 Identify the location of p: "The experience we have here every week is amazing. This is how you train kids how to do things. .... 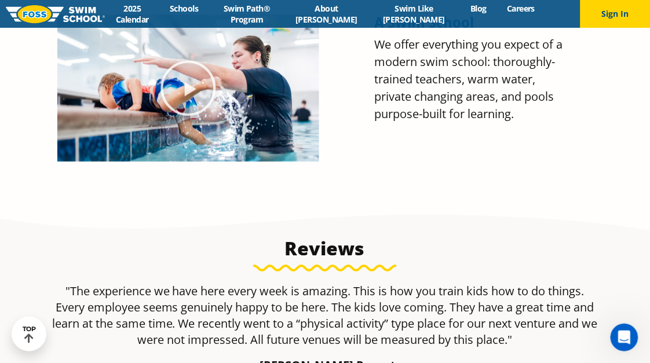
(325, 316).